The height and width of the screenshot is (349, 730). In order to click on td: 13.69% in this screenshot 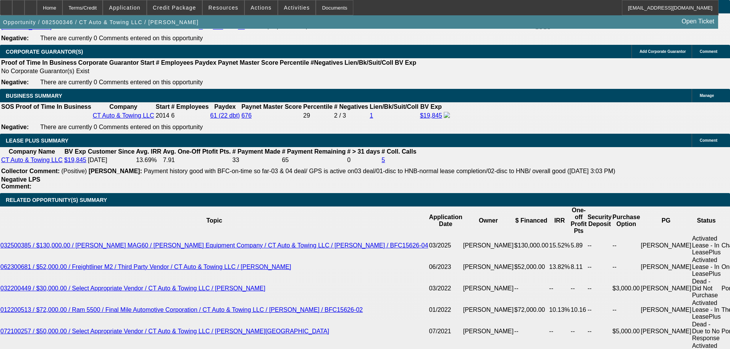, I will do `click(149, 160)`.